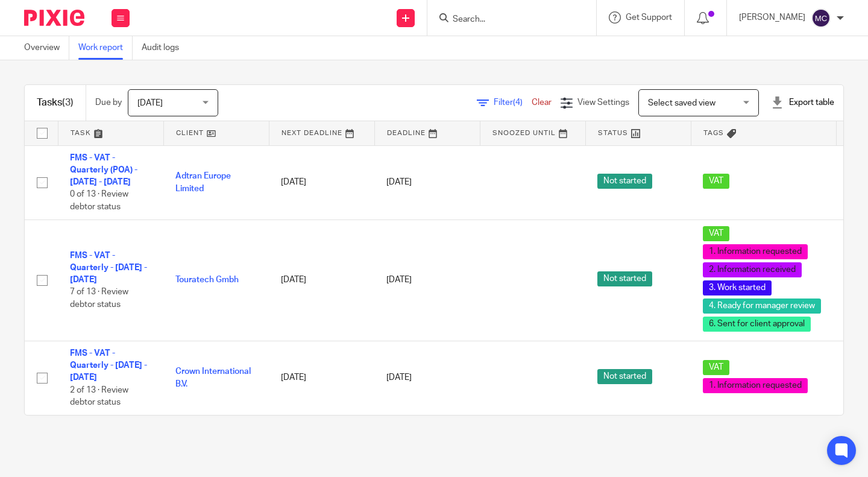 This screenshot has height=477, width=868. Describe the element at coordinates (55, 102) in the screenshot. I see `h1: Tasks` at that location.